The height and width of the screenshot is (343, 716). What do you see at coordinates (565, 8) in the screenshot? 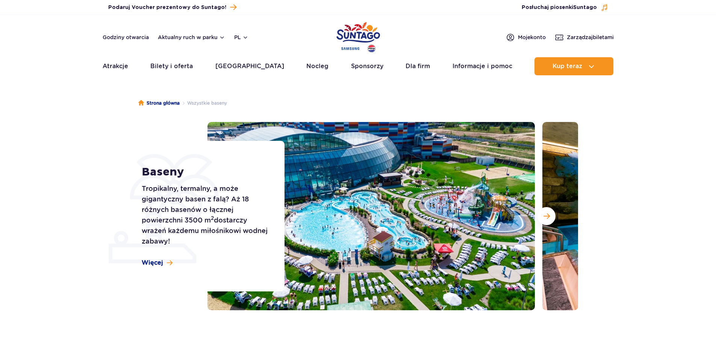
I see `button: Posłuchaj piosenkiSuntago` at bounding box center [565, 8].